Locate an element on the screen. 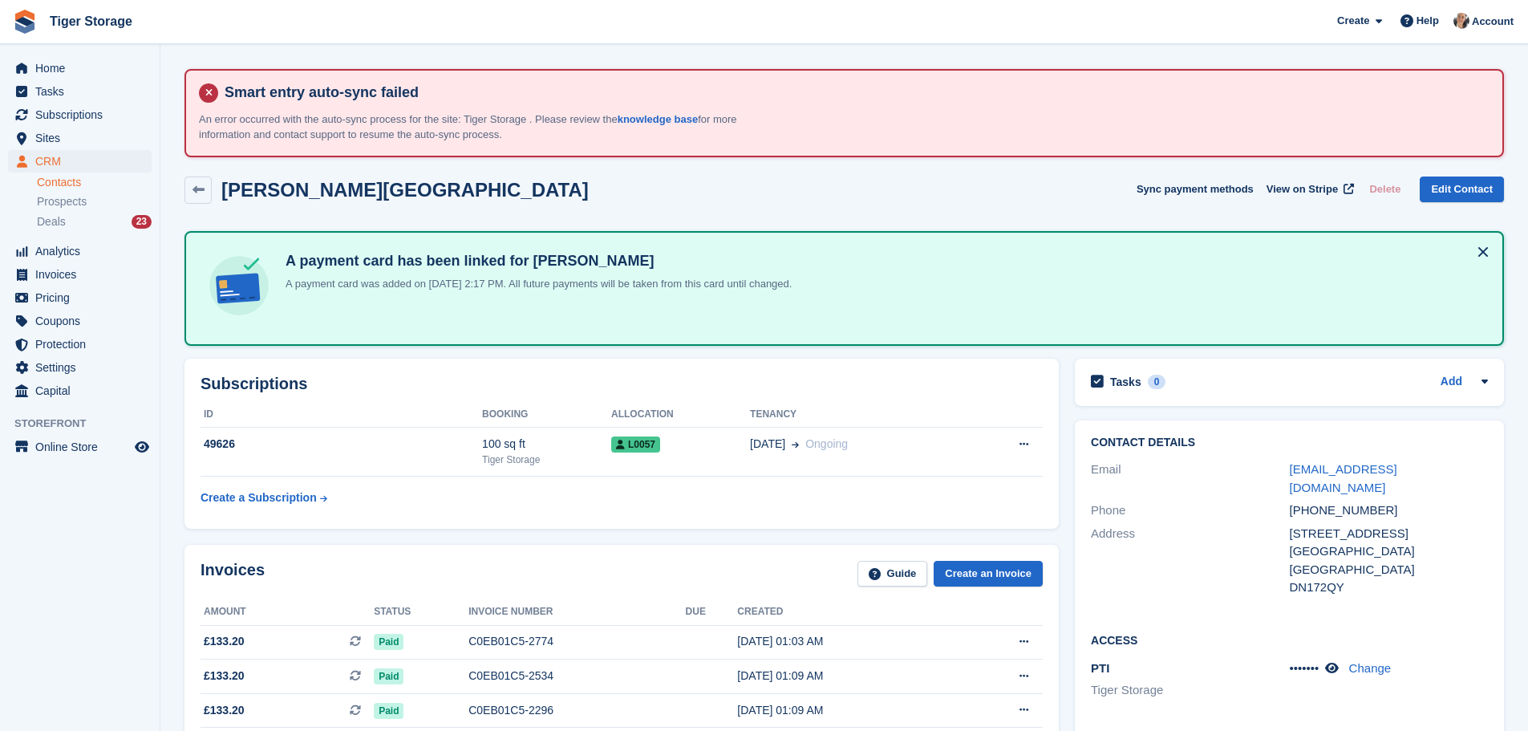  span: Analytics is located at coordinates (83, 251).